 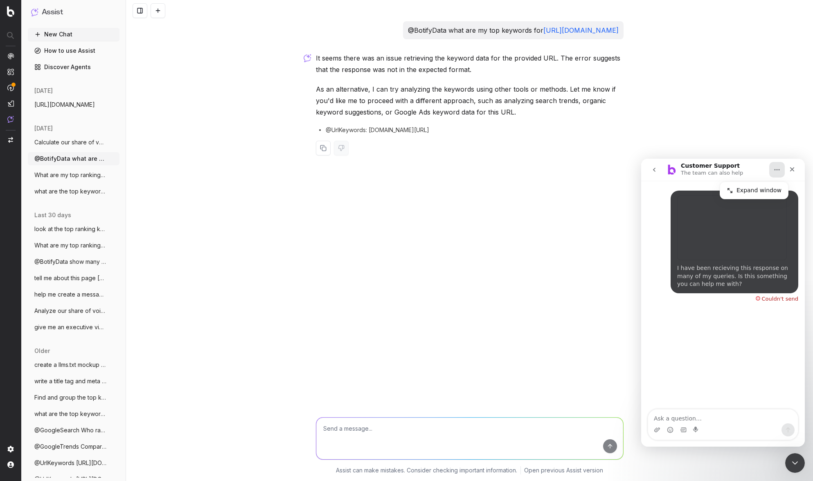 What do you see at coordinates (82, 258) in the screenshot?
I see `textarea: Ask a question…` at bounding box center [82, 258].